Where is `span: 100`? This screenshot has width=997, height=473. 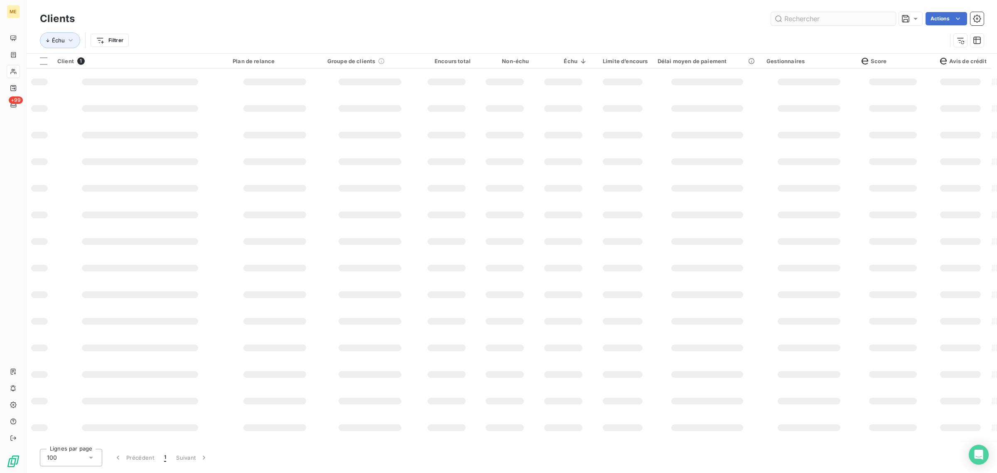
span: 100 is located at coordinates (52, 458).